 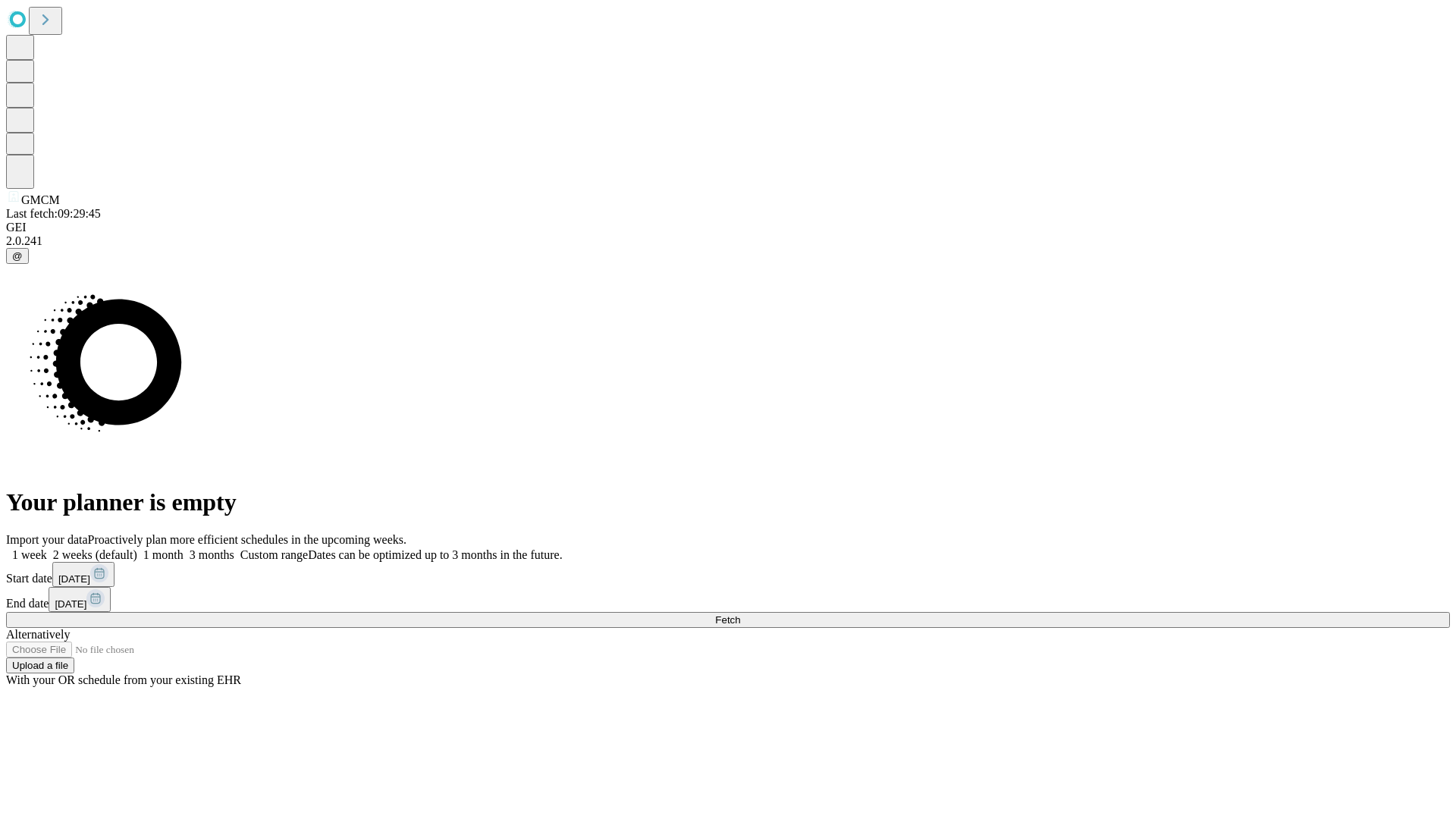 I want to click on span: 2 weeks (default), so click(x=95, y=554).